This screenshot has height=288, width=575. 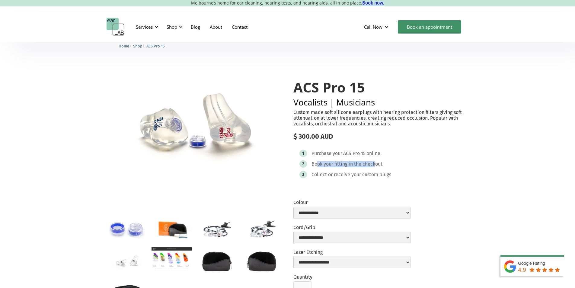 What do you see at coordinates (124, 46) in the screenshot?
I see `a: Home` at bounding box center [124, 46].